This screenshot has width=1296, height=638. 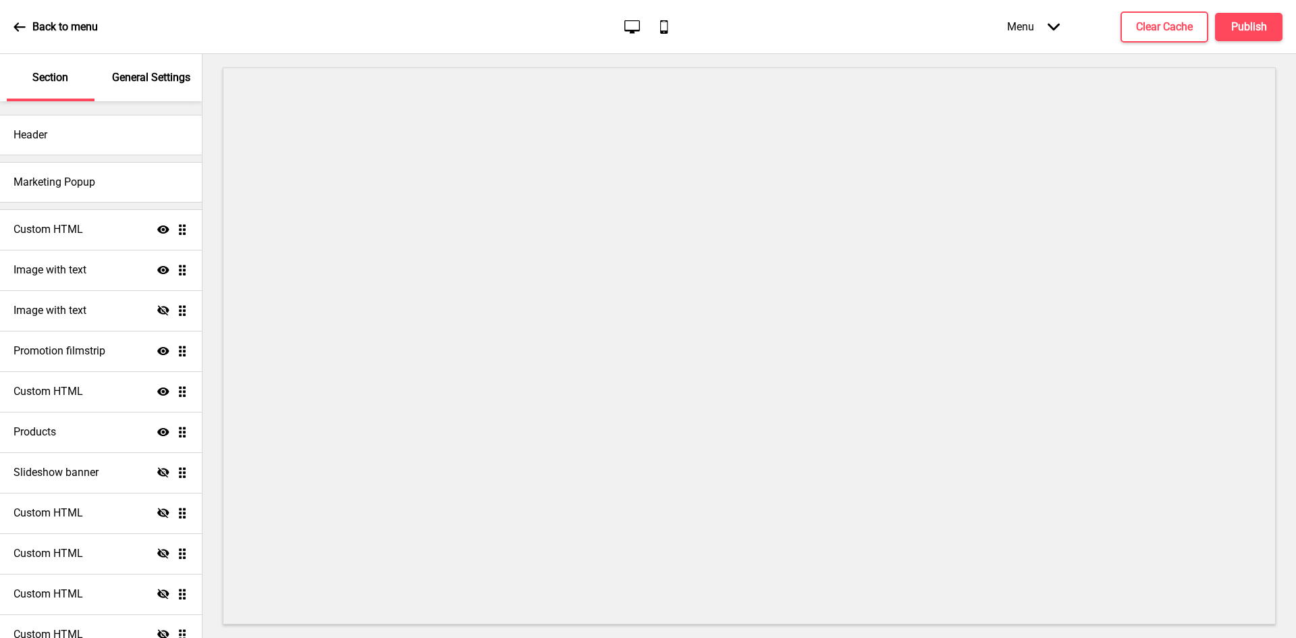 What do you see at coordinates (54, 182) in the screenshot?
I see `h4: Marketing Popup` at bounding box center [54, 182].